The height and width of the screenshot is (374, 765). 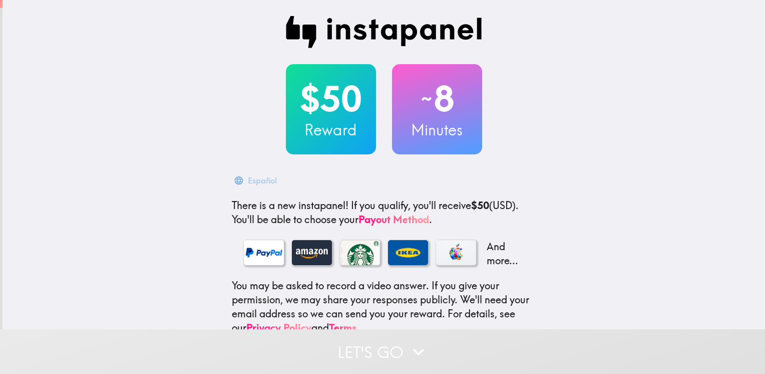 What do you see at coordinates (290, 205) in the screenshot?
I see `span: There is a new instapanel!` at bounding box center [290, 205].